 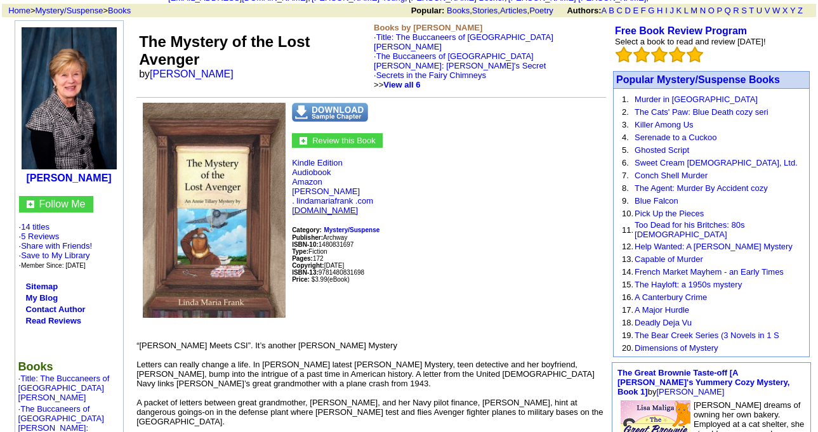 What do you see at coordinates (671, 297) in the screenshot?
I see `a: A Canterbury Crime` at bounding box center [671, 297].